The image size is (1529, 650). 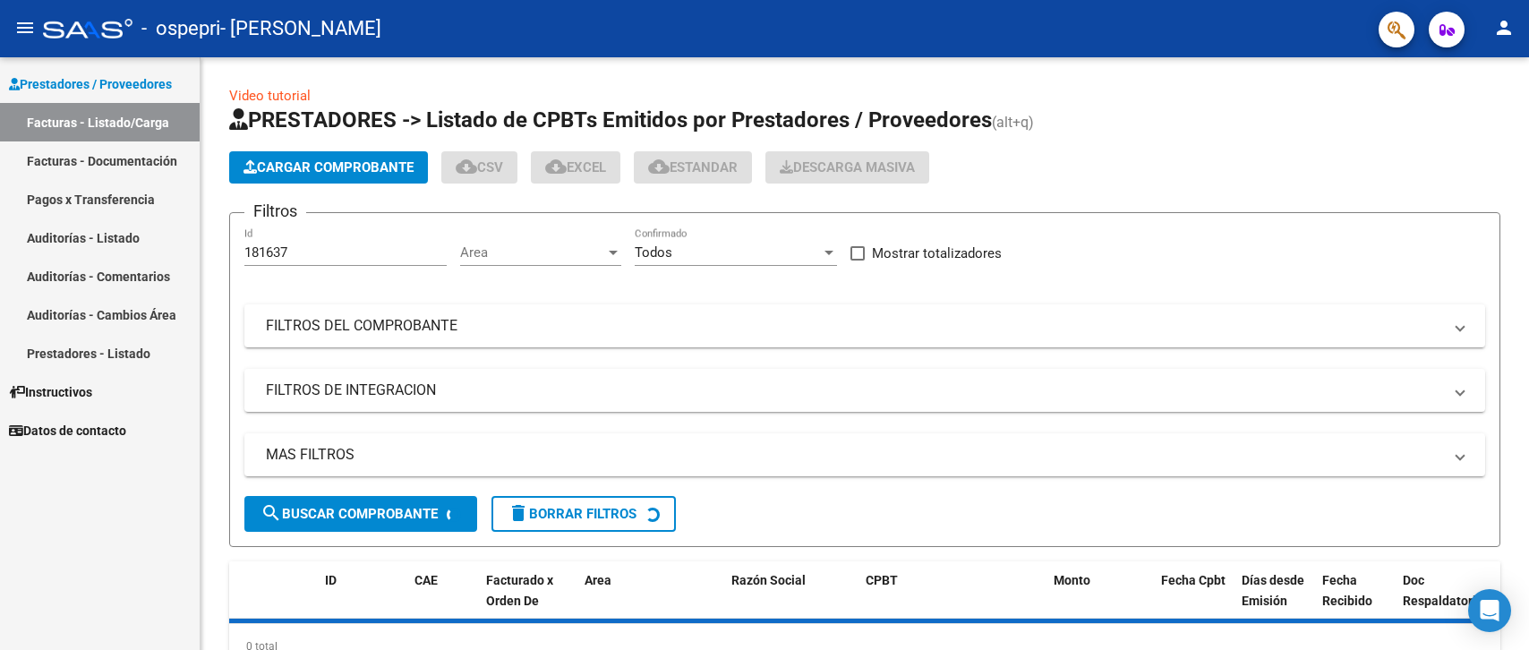 I want to click on datatable-header-cell: Doc Respaldatoria, so click(x=1449, y=601).